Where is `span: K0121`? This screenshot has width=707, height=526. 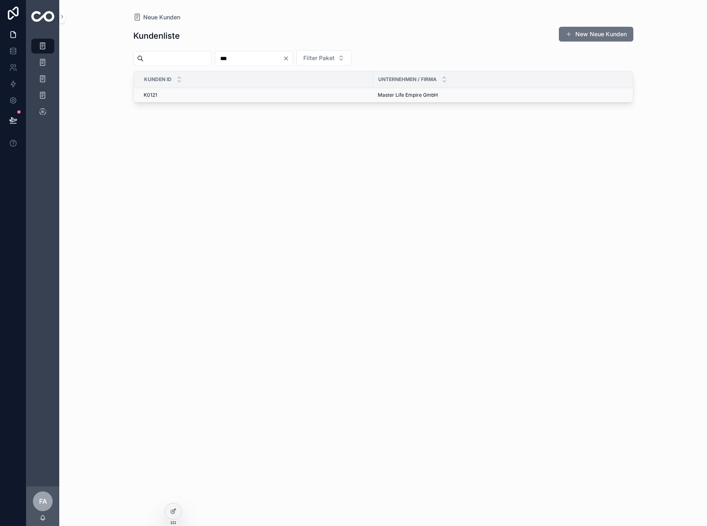 span: K0121 is located at coordinates (150, 95).